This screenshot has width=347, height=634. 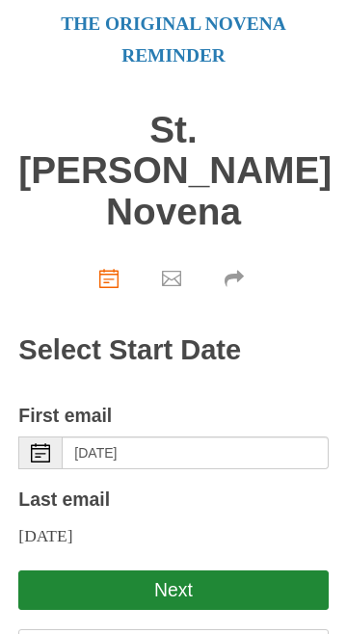 What do you see at coordinates (173, 351) in the screenshot?
I see `h2: Select Start Date` at bounding box center [173, 351].